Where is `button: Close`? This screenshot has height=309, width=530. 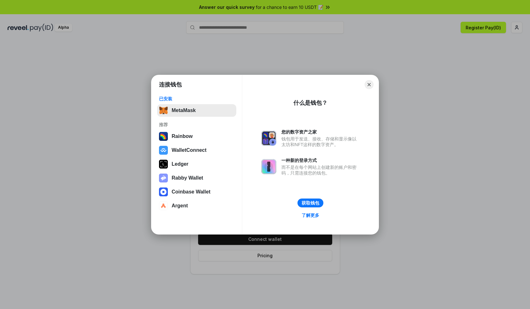 button: Close is located at coordinates (369, 85).